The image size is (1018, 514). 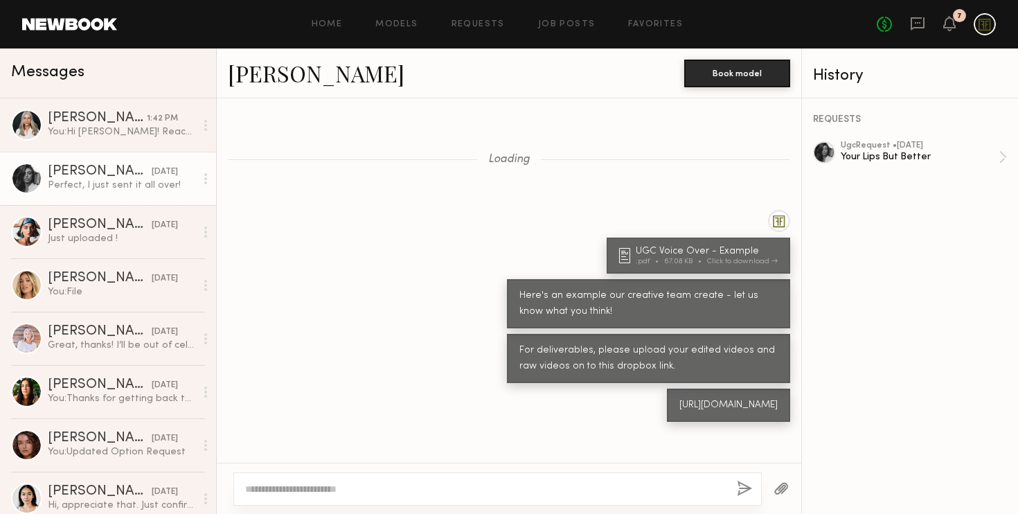 I want to click on div: You: Thanks for getting back to us! We'll keep you in mind for the next one! xx, so click(x=121, y=398).